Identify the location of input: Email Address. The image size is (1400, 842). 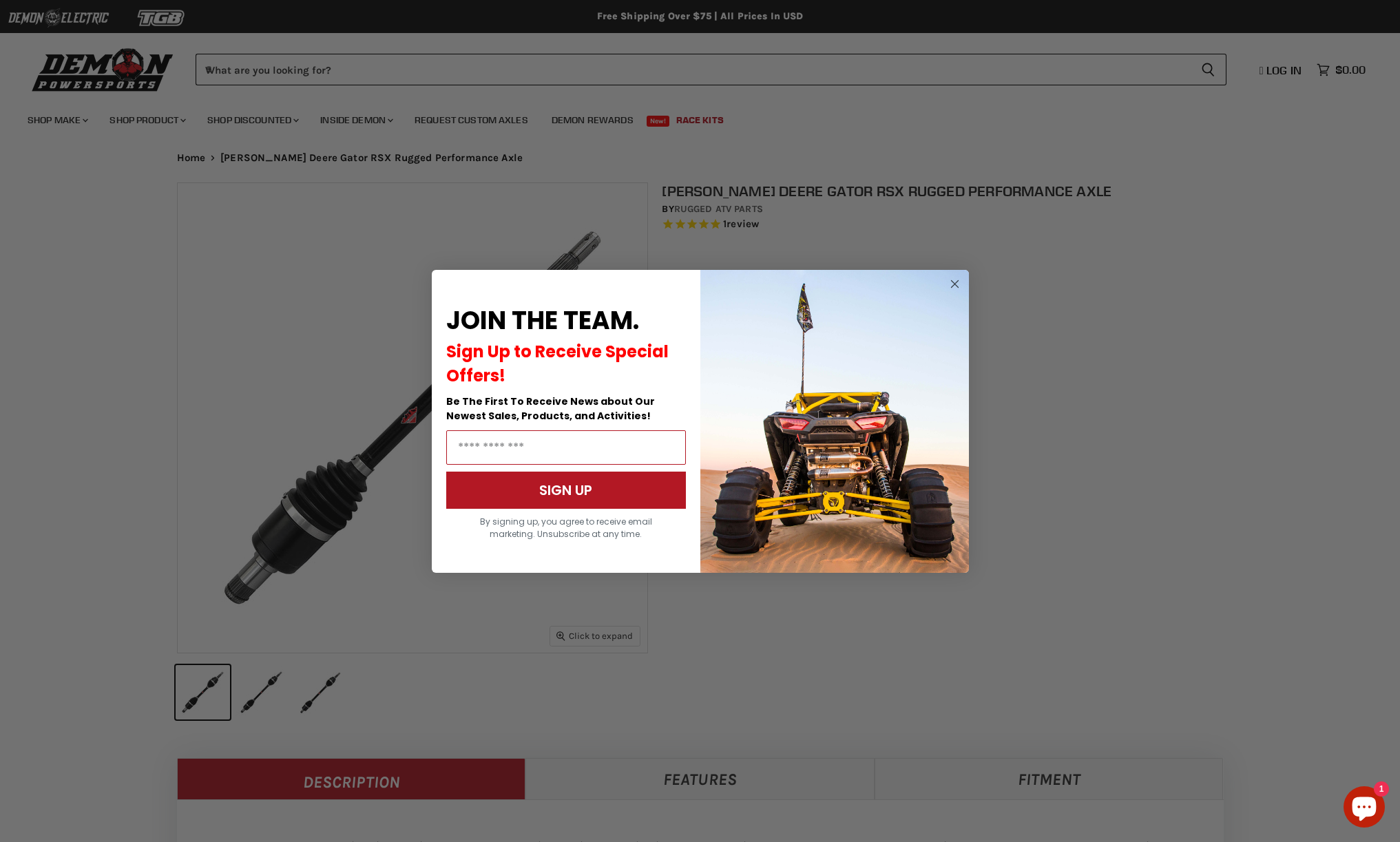
(566, 447).